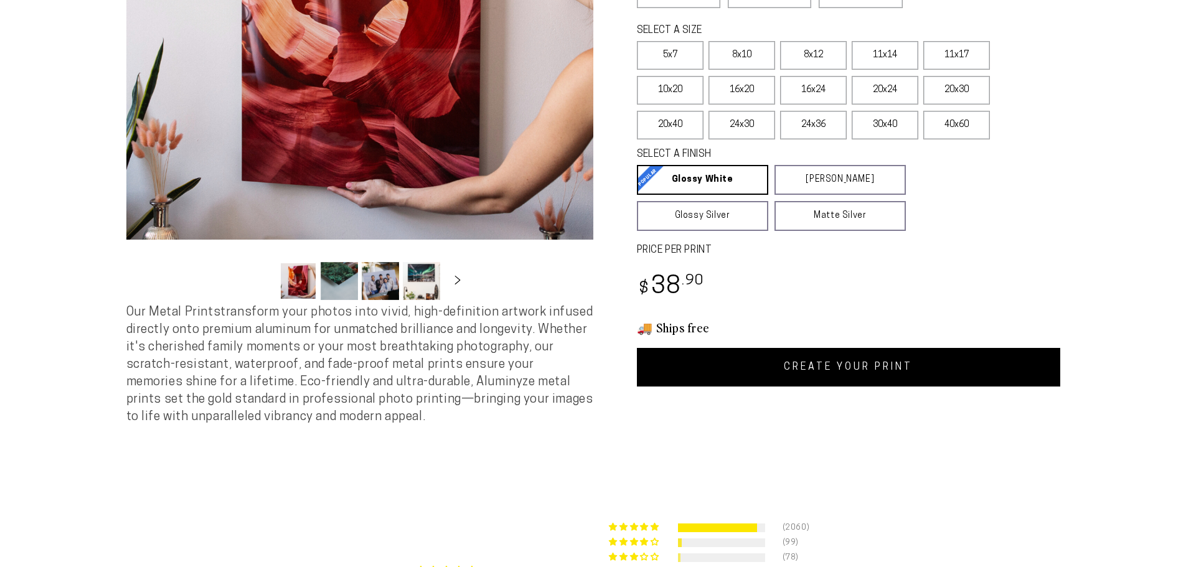 This screenshot has height=567, width=1186. What do you see at coordinates (670, 287) in the screenshot?
I see `bdi: 38` at bounding box center [670, 287].